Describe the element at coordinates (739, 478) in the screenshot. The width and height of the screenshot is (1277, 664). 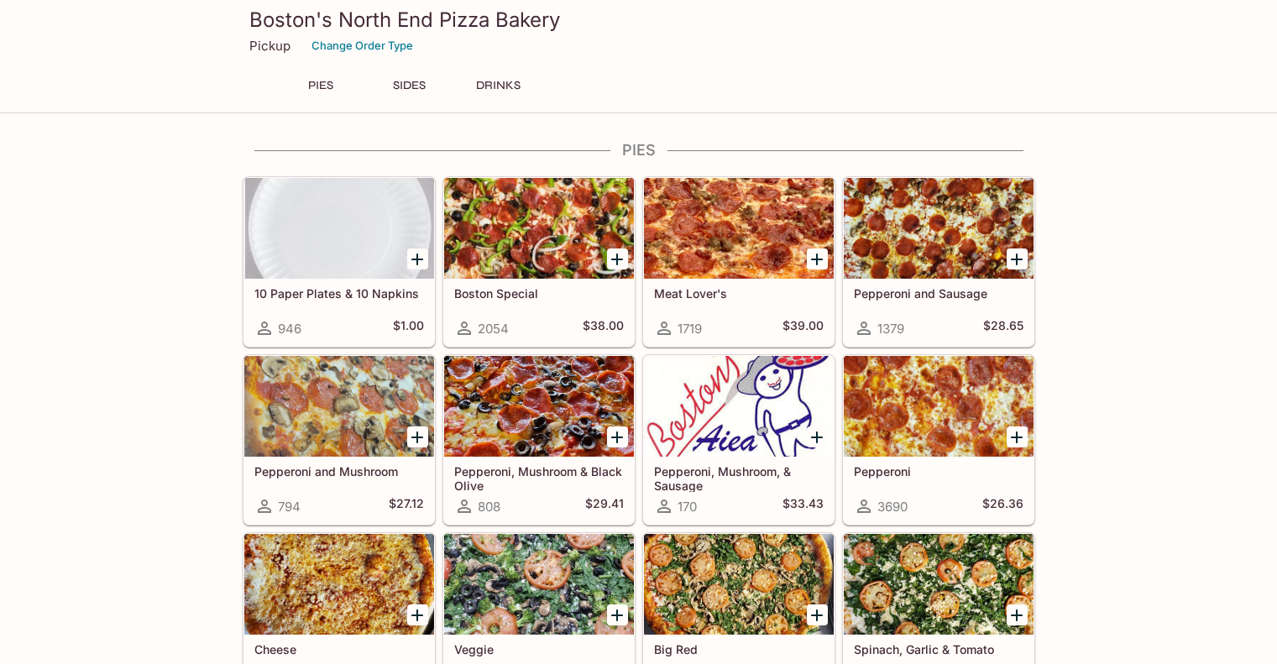
I see `h5: Pepperoni, Mushroom, & Sausage` at that location.